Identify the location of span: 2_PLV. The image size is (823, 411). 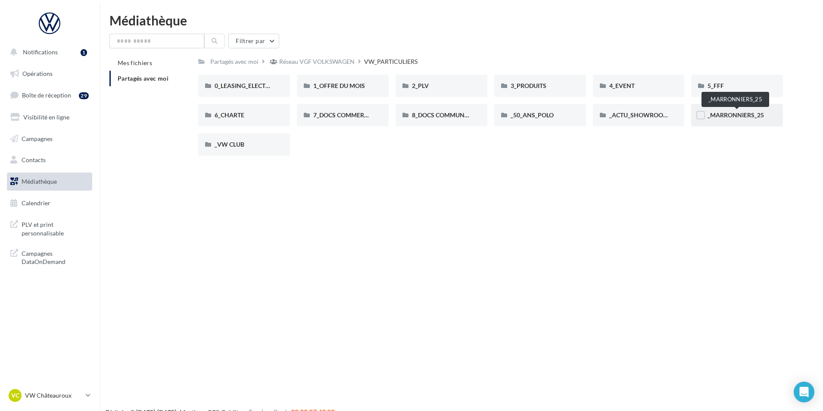
(420, 85).